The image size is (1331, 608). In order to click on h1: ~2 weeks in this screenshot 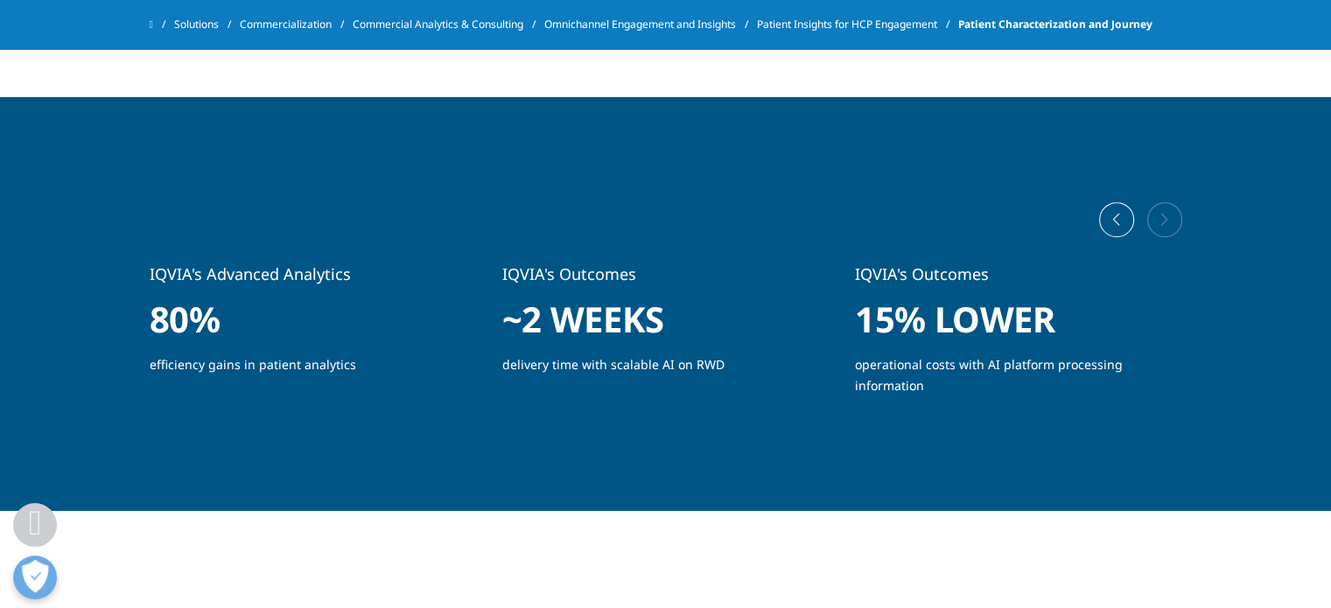, I will do `click(665, 326)`.